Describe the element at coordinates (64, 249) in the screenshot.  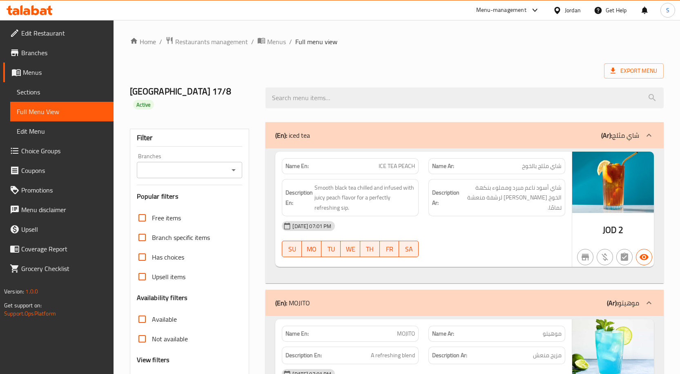
I see `span: Coverage Report` at that location.